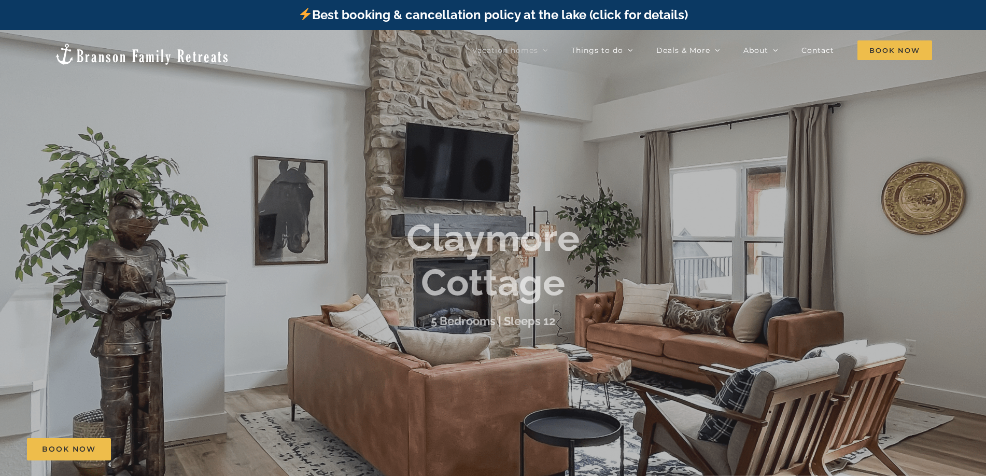 This screenshot has width=986, height=476. Describe the element at coordinates (505, 50) in the screenshot. I see `span: Vacation homes` at that location.